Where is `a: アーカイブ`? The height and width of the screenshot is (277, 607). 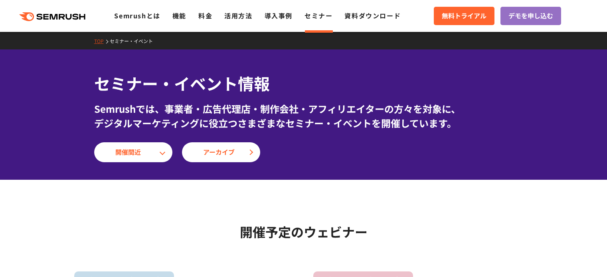
a: アーカイブ is located at coordinates (221, 152).